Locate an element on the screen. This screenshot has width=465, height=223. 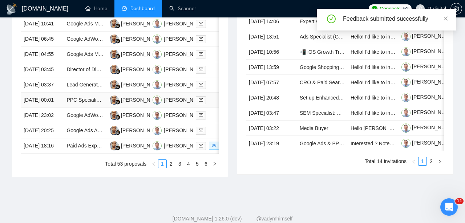
a: 1 is located at coordinates (422, 161).